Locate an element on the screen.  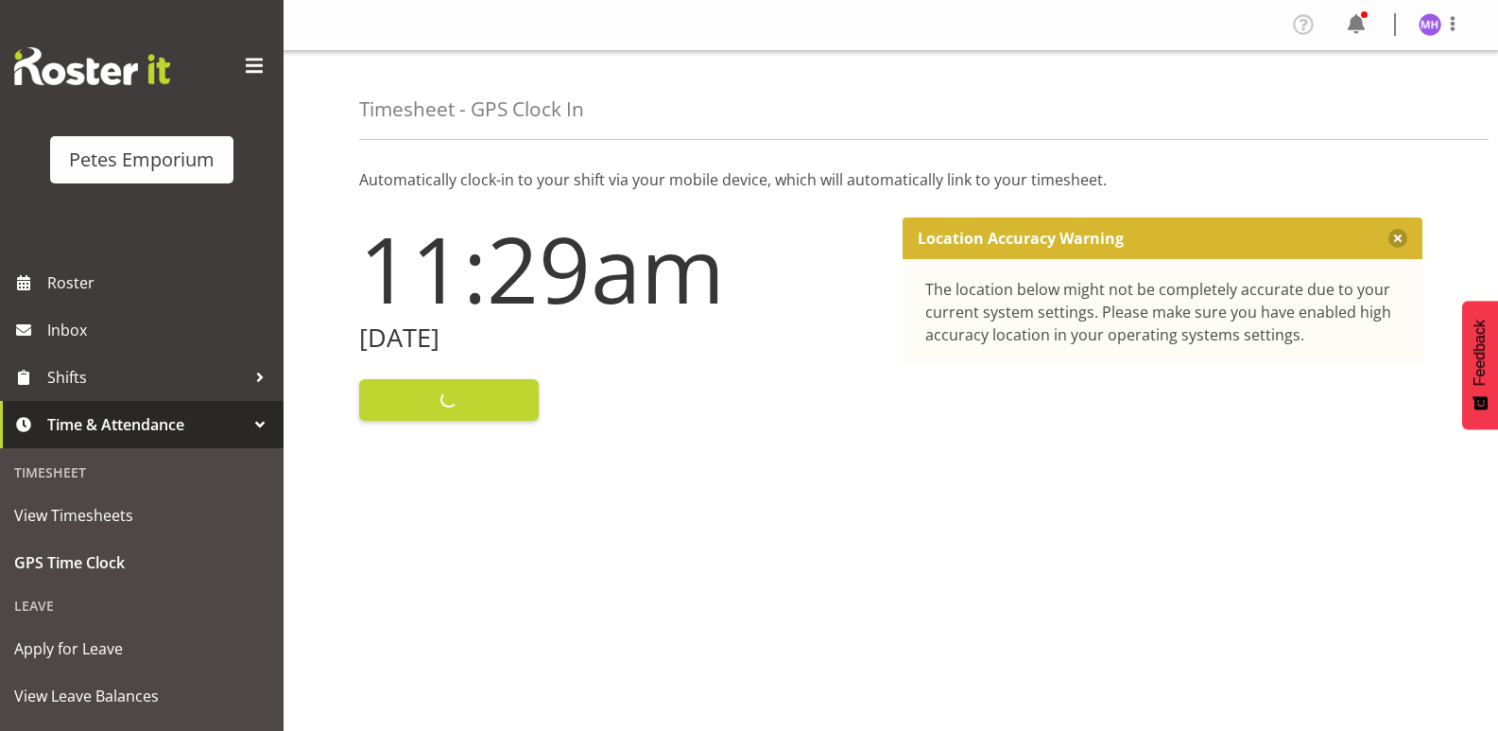
img: Rosterit website logo is located at coordinates (92, 66).